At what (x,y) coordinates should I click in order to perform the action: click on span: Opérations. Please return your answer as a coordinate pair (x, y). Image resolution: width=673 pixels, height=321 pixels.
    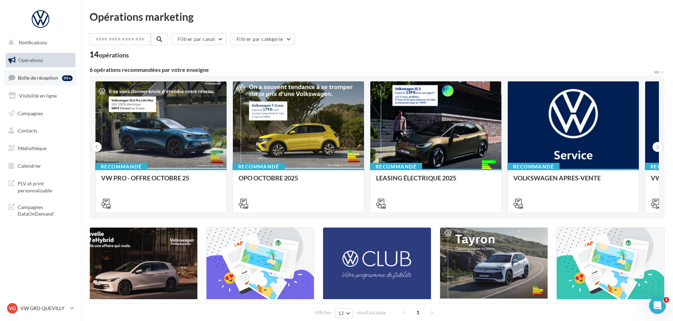
    Looking at the image, I should click on (31, 60).